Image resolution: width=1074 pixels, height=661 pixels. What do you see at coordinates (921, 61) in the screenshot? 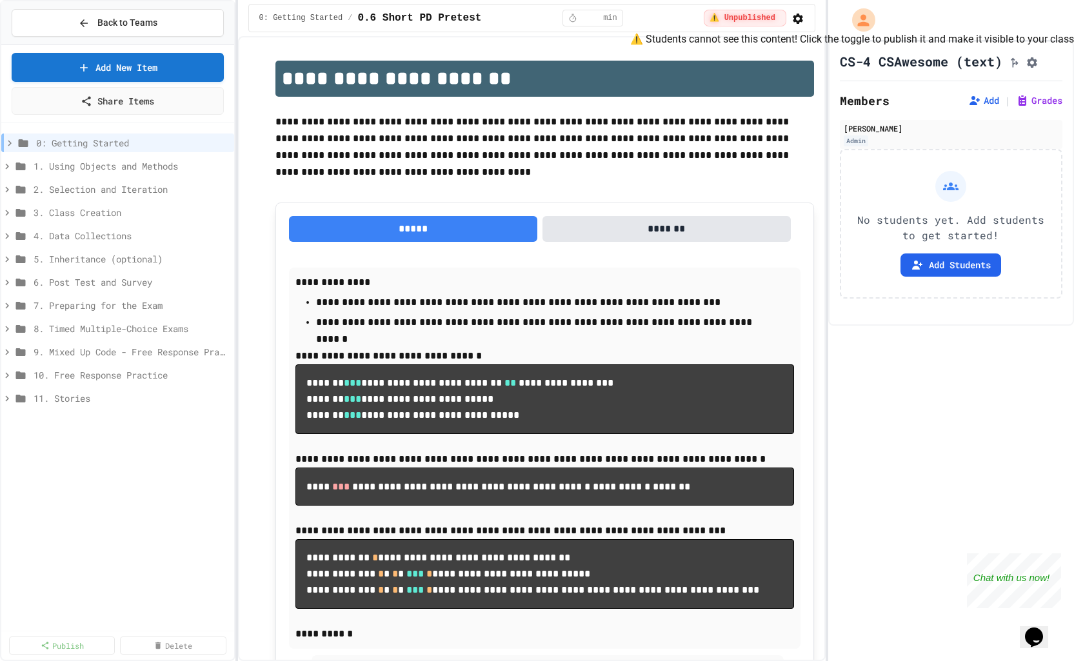
I see `h1: CS-4 CSAwesome (text)` at bounding box center [921, 61].